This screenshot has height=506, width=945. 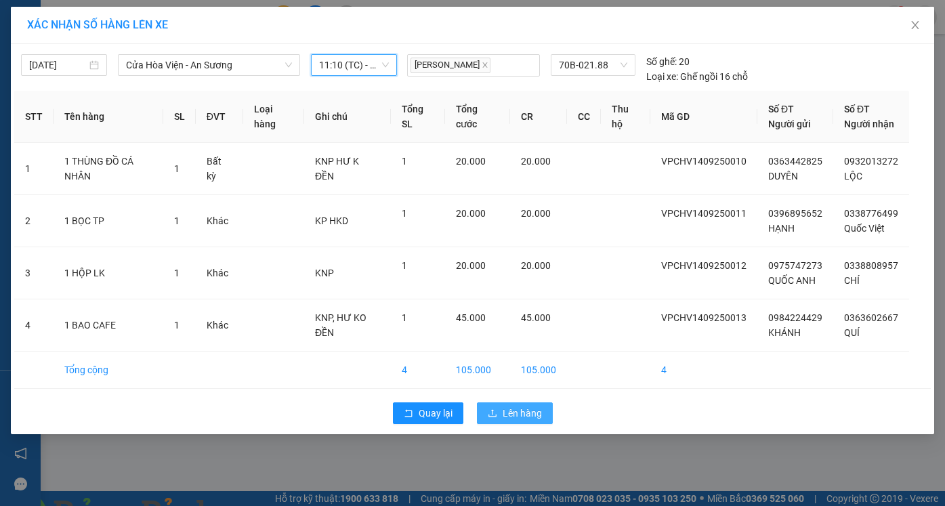 What do you see at coordinates (871, 318) in the screenshot?
I see `span: 0363602667` at bounding box center [871, 318].